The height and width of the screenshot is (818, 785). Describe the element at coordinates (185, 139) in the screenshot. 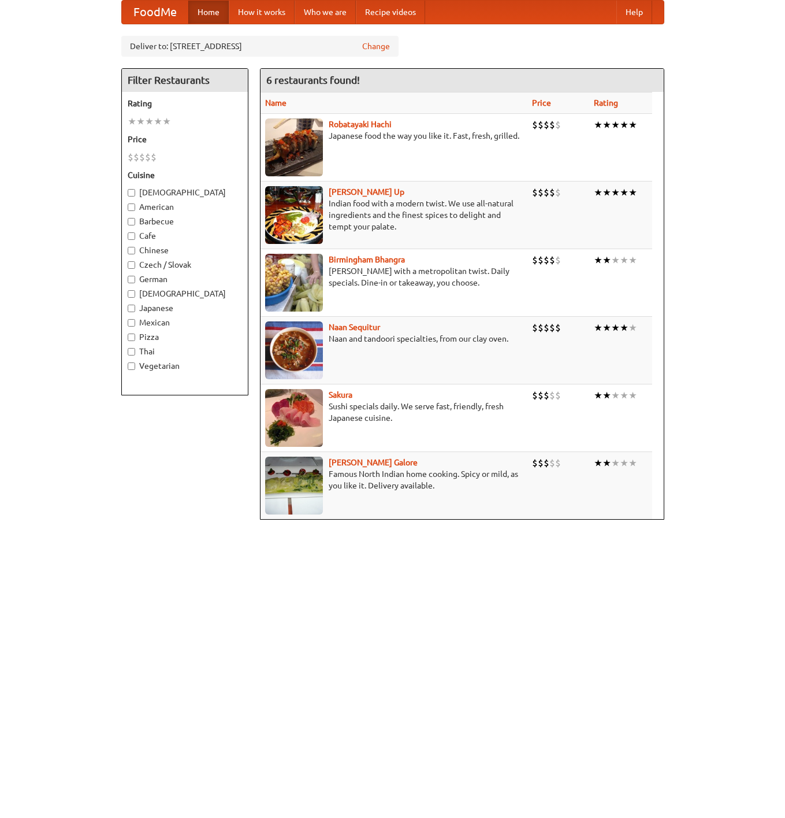

I see `h5: Price` at that location.